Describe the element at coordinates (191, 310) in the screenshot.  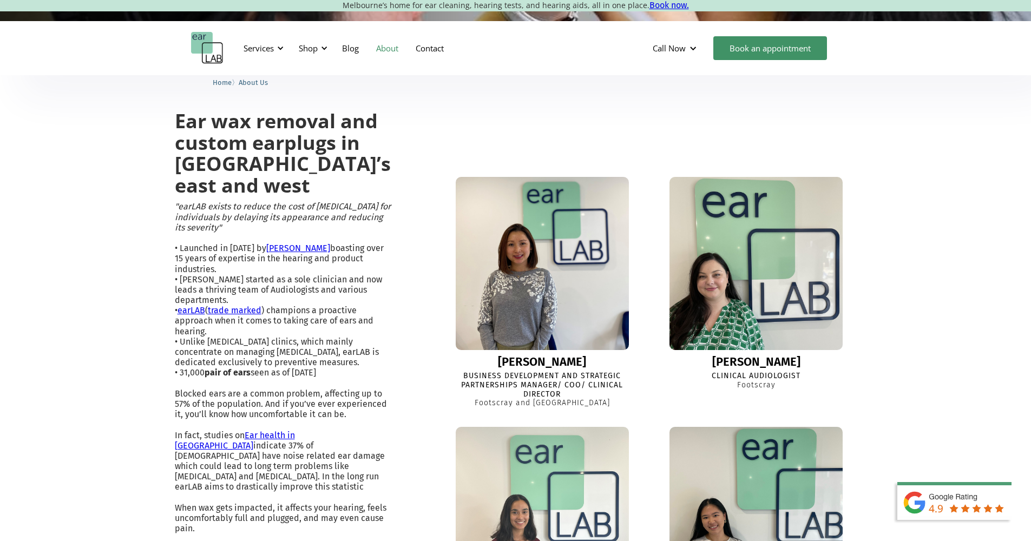
I see `a: earLAB` at that location.